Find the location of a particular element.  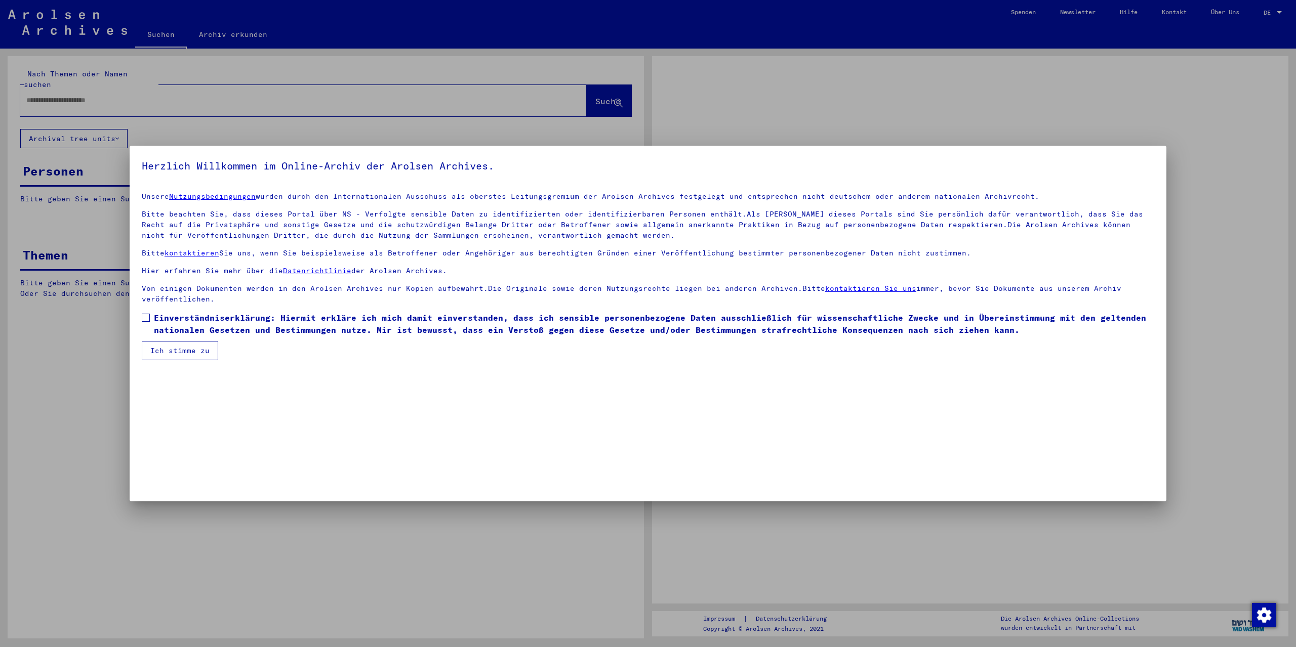

p: Bitte beachten Sie, dass dieses Portal über NS - Verfolgte sensible Daten zu identifizierten oder... is located at coordinates (648, 225).